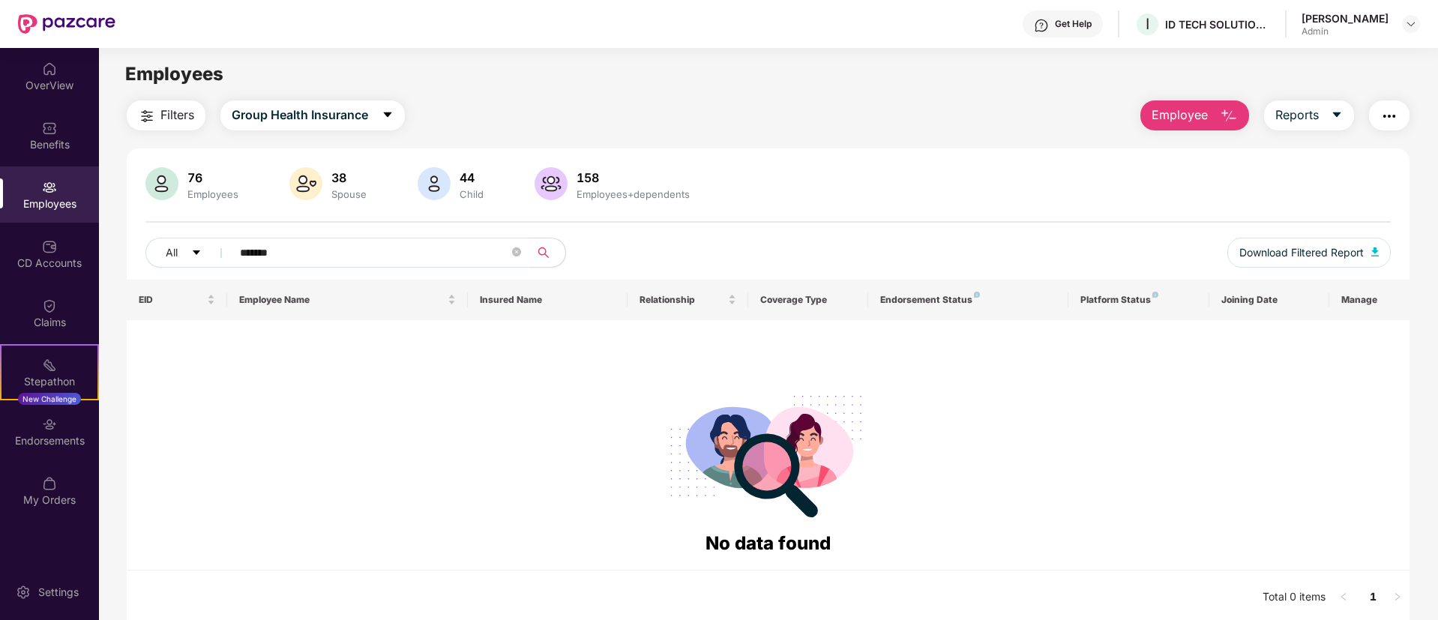  What do you see at coordinates (1073, 24) in the screenshot?
I see `div: Get Help` at bounding box center [1073, 24].